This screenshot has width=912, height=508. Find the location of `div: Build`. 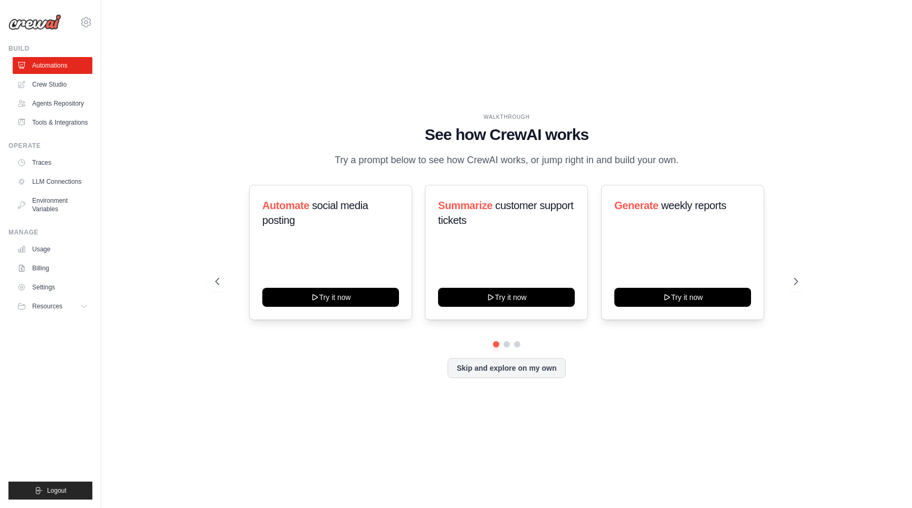

div: Build is located at coordinates (50, 49).